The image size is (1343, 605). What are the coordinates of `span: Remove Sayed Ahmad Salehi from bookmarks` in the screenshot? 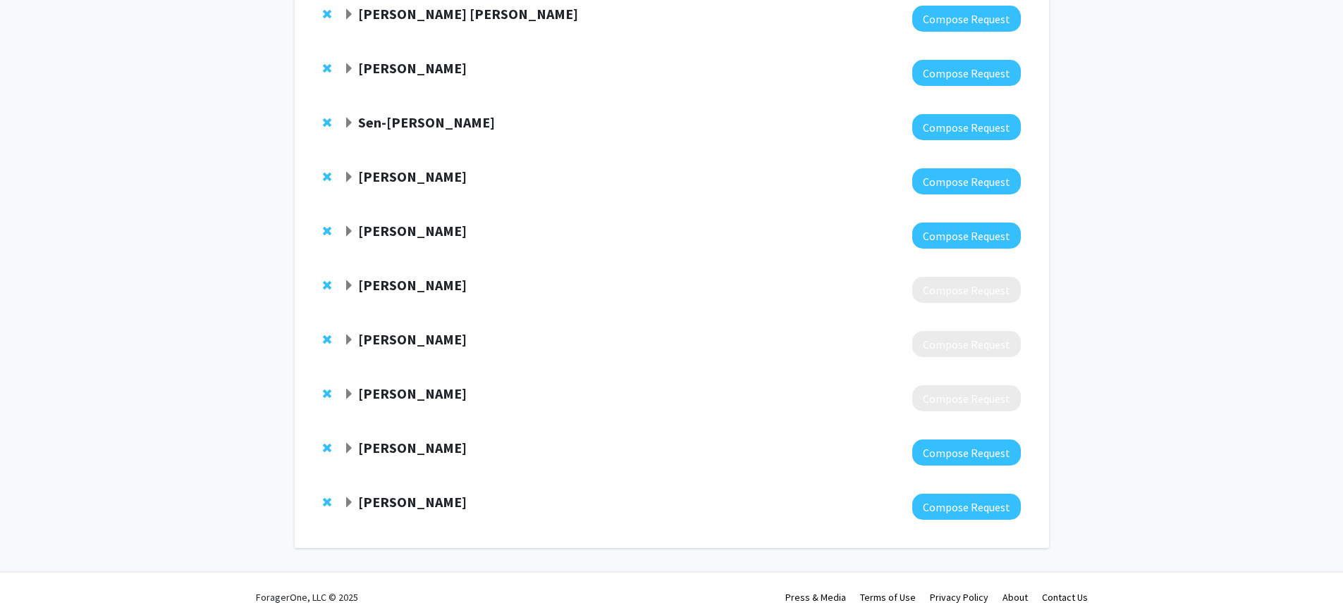 It's located at (327, 14).